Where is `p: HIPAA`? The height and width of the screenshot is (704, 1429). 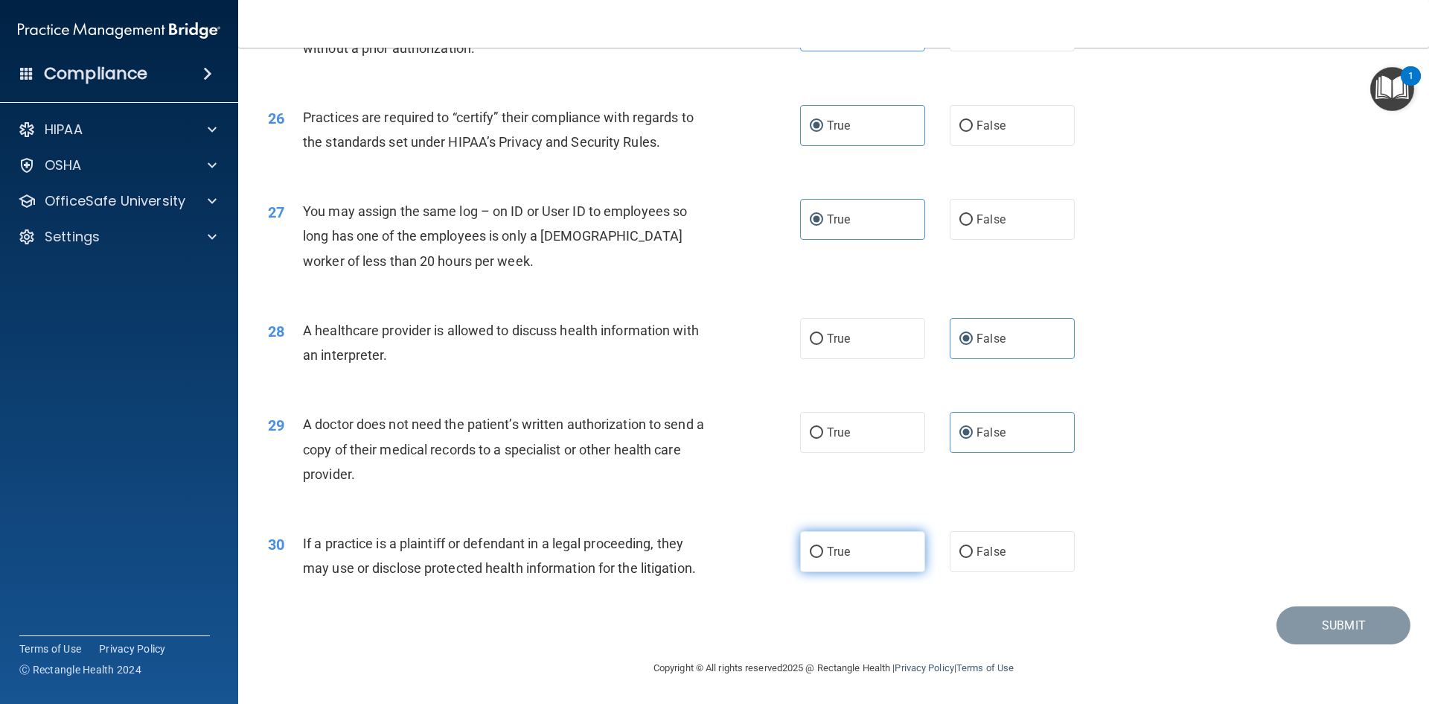
p: HIPAA is located at coordinates (63, 130).